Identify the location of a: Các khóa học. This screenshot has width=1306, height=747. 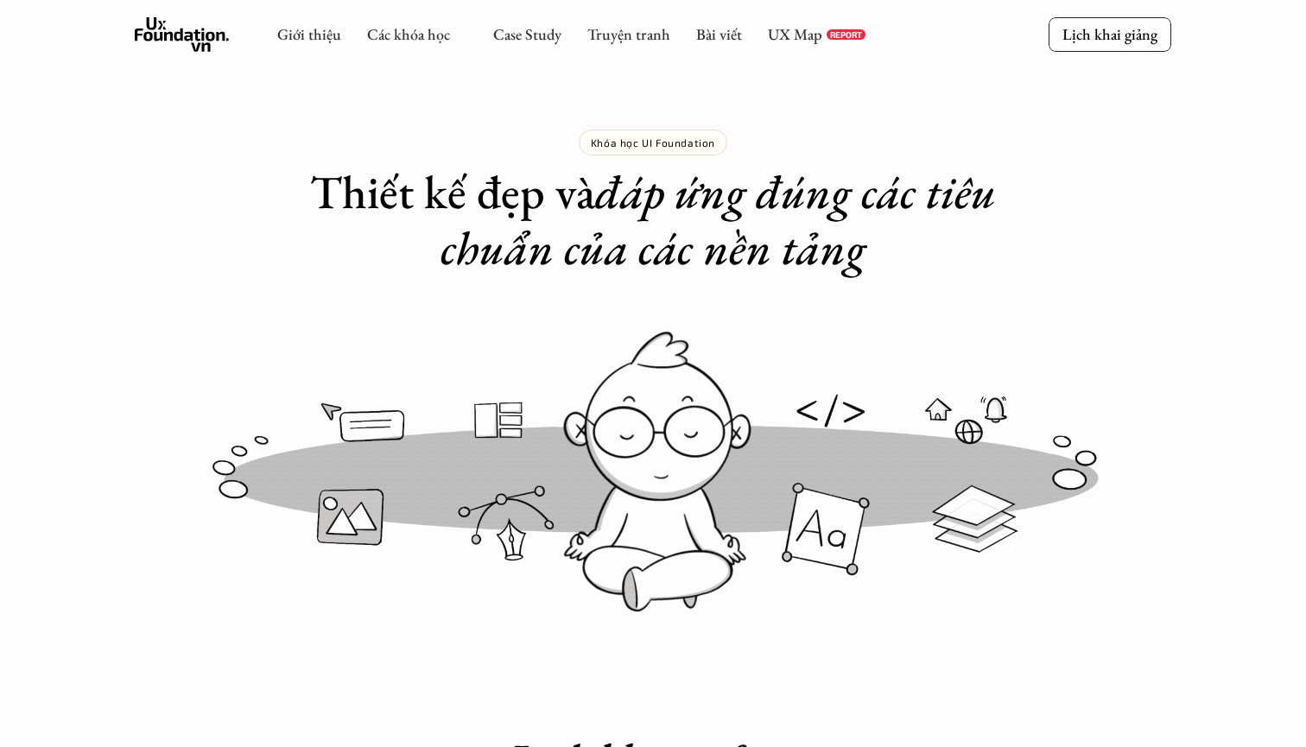
(409, 34).